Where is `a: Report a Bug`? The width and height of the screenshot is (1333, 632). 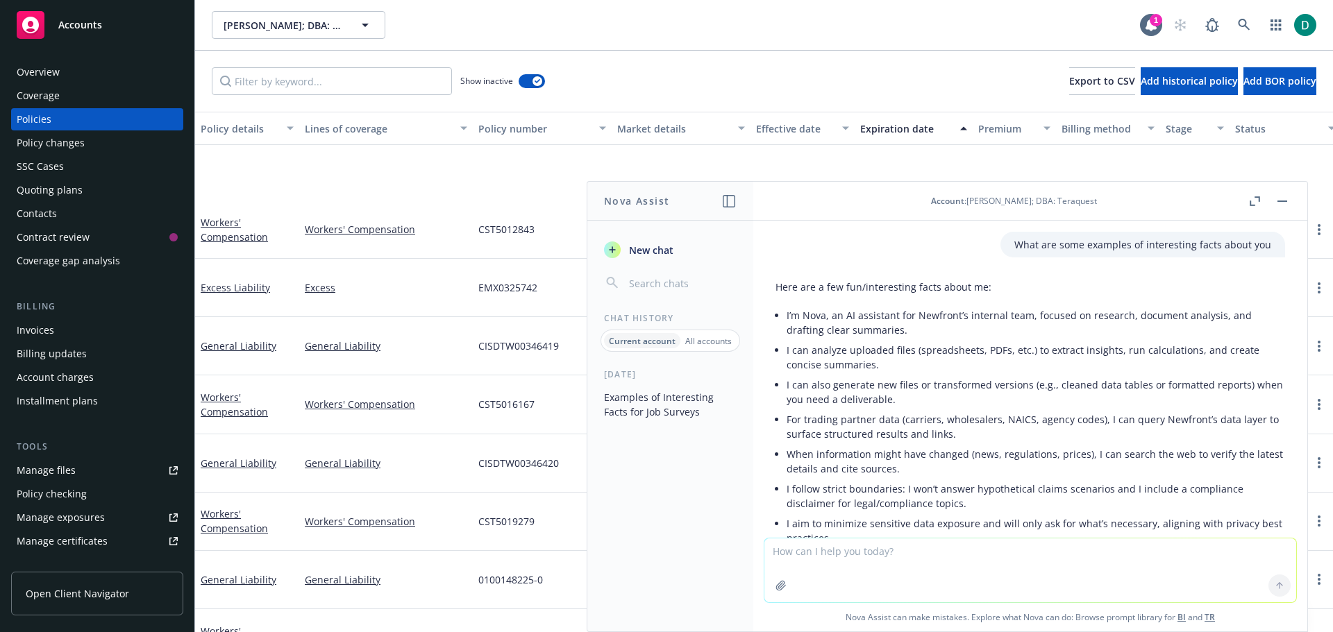 a: Report a Bug is located at coordinates (1212, 25).